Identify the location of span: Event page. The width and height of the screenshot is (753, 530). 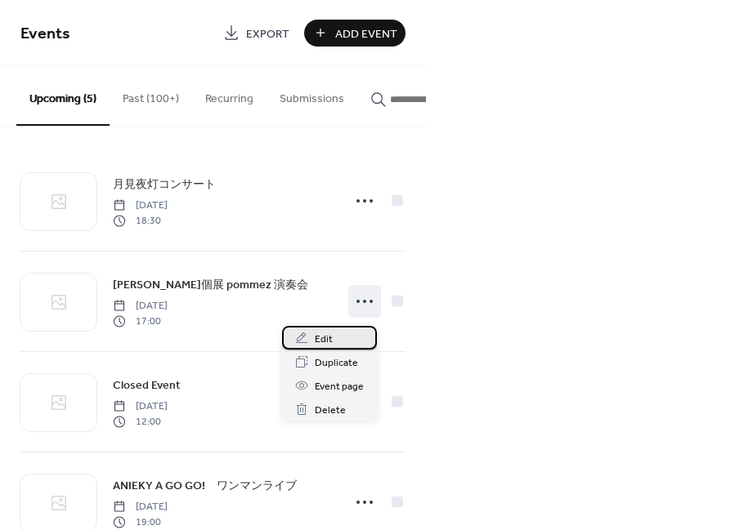
(339, 386).